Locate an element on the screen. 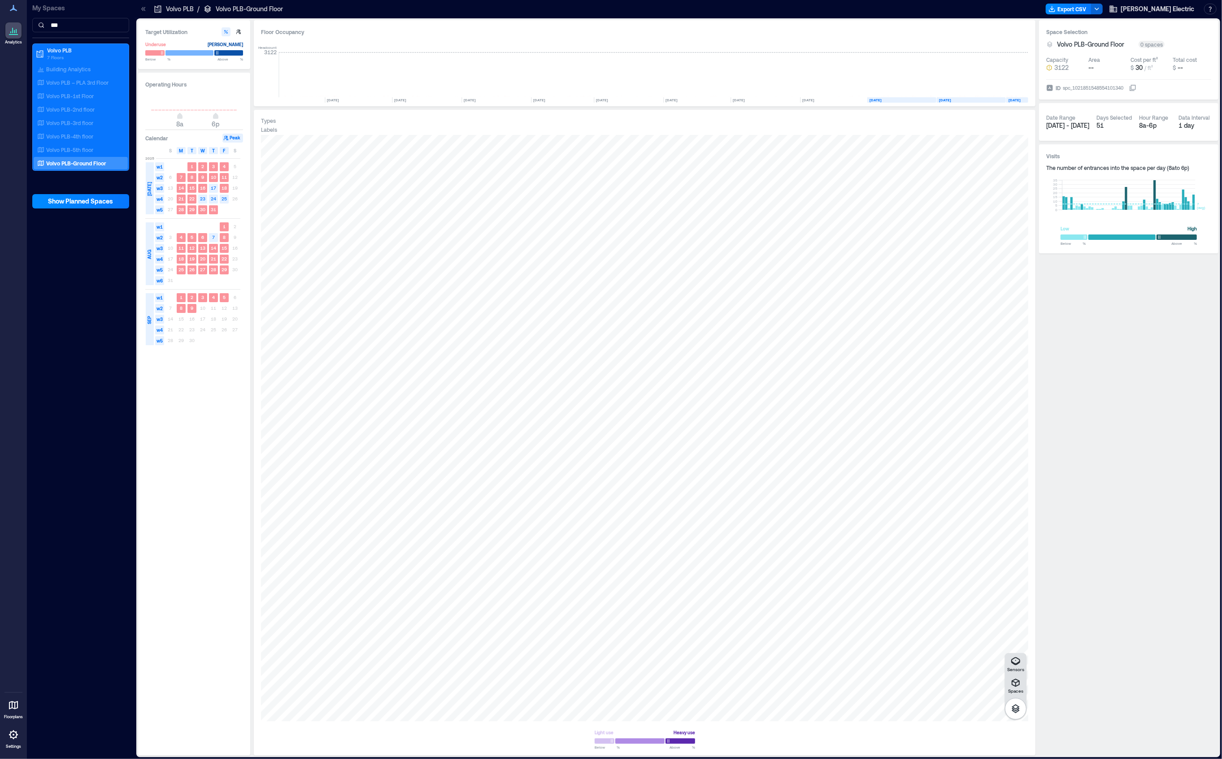 The image size is (1222, 759). p: Volvo PLB-5th floor is located at coordinates (70, 150).